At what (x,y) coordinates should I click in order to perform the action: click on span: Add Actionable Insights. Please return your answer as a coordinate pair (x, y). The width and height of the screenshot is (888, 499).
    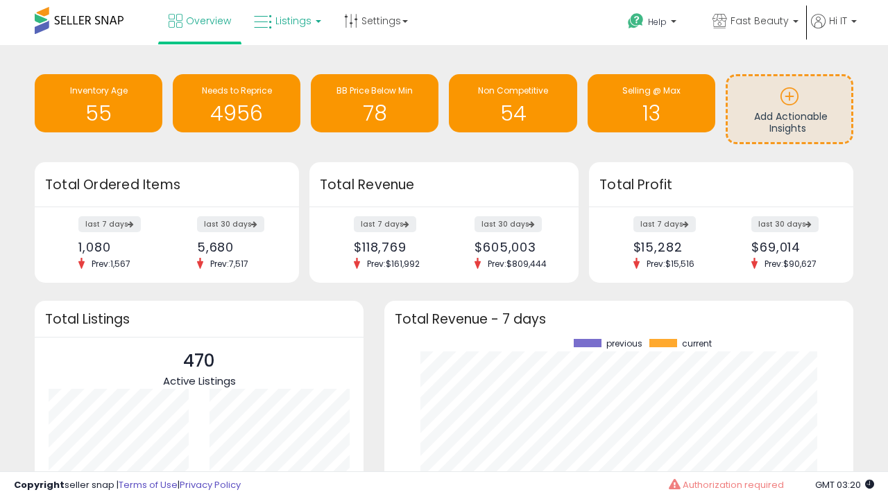
    Looking at the image, I should click on (791, 123).